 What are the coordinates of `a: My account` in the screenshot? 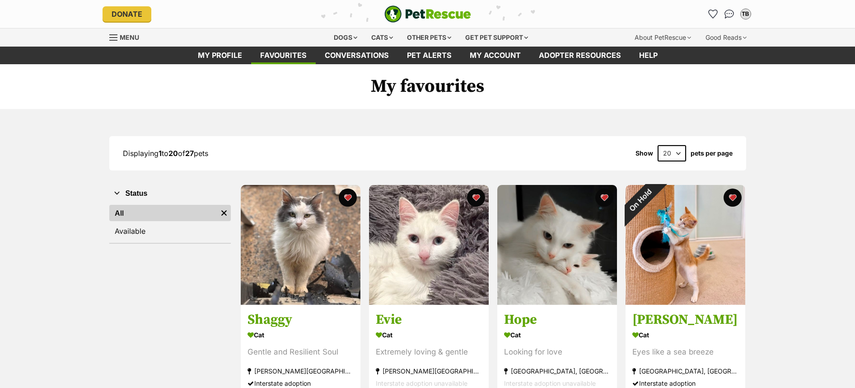 It's located at (495, 55).